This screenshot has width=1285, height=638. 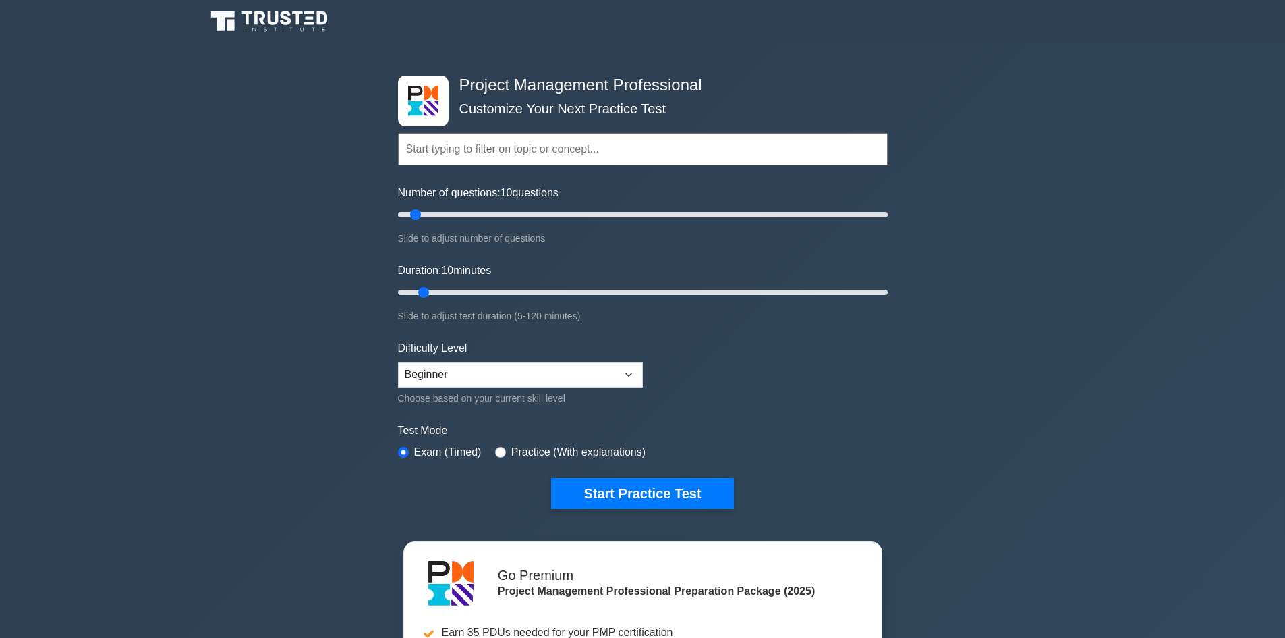 What do you see at coordinates (642, 493) in the screenshot?
I see `button: Start Practice Test` at bounding box center [642, 493].